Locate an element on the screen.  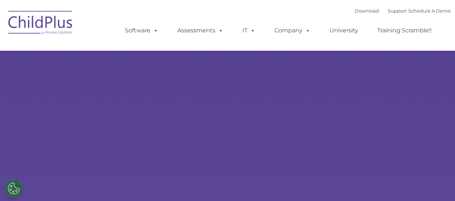
a: University is located at coordinates (344, 31).